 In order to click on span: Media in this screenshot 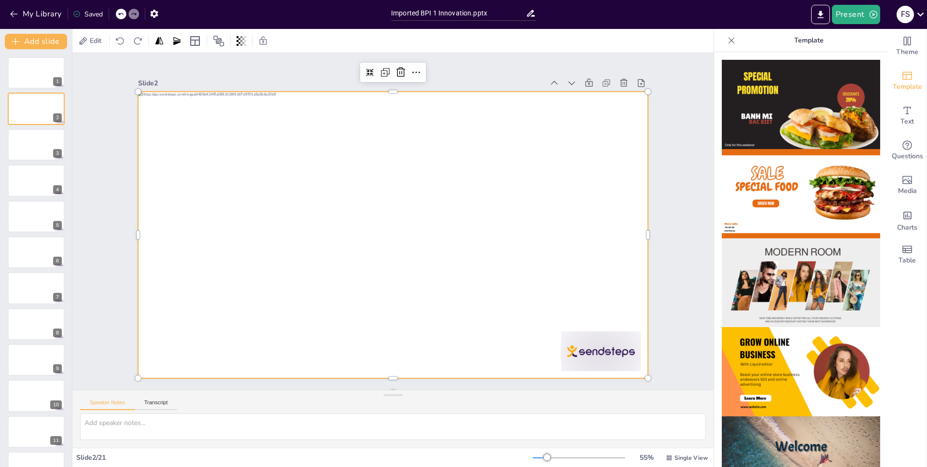, I will do `click(907, 191)`.